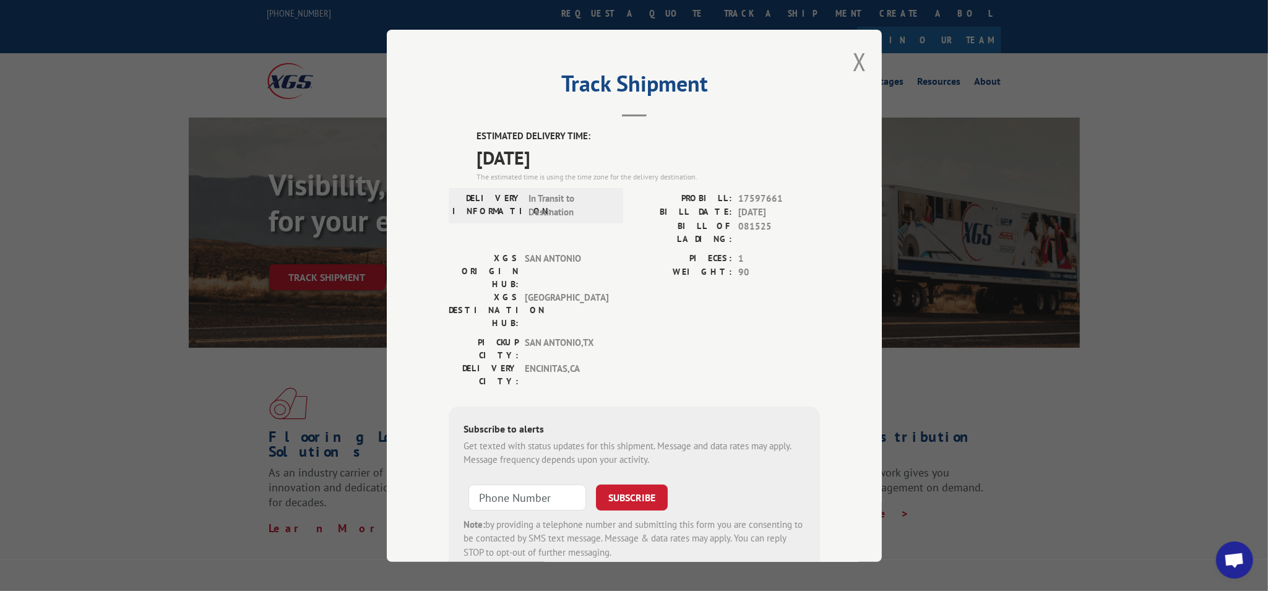 This screenshot has height=591, width=1268. I want to click on div: by providing a telephone number and submitting this form you are consenting to be contacted by SM..., so click(634, 538).